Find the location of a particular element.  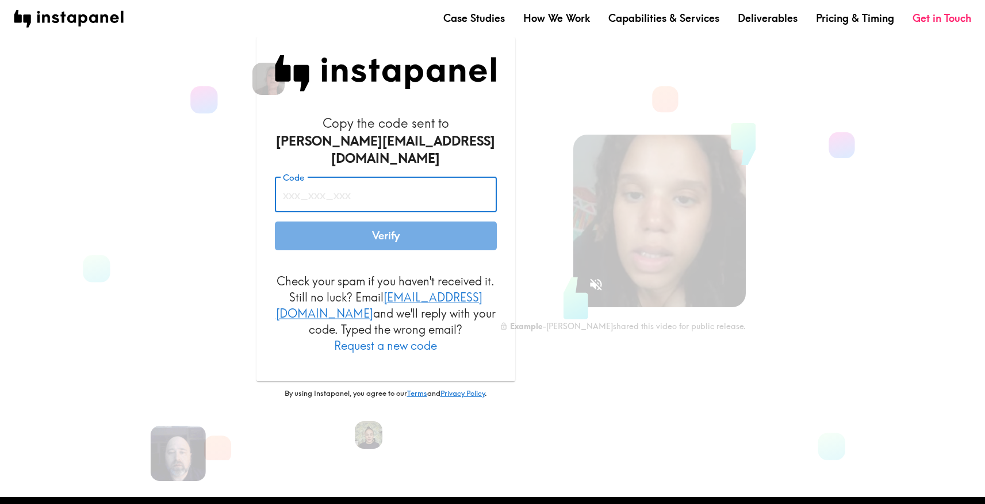

a: Terms is located at coordinates (417, 393).